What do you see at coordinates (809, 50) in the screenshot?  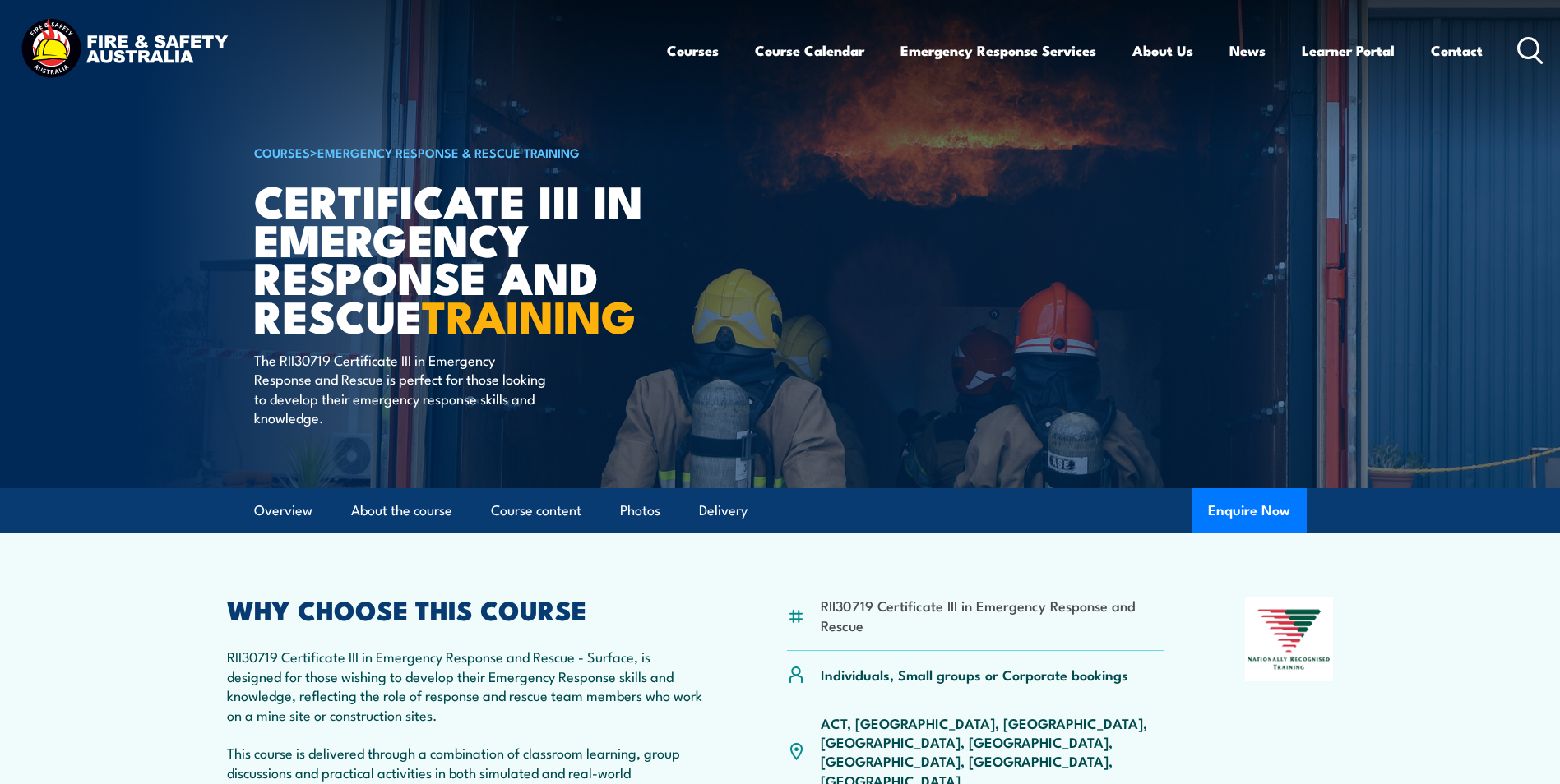 I see `a: Course Calendar` at bounding box center [809, 50].